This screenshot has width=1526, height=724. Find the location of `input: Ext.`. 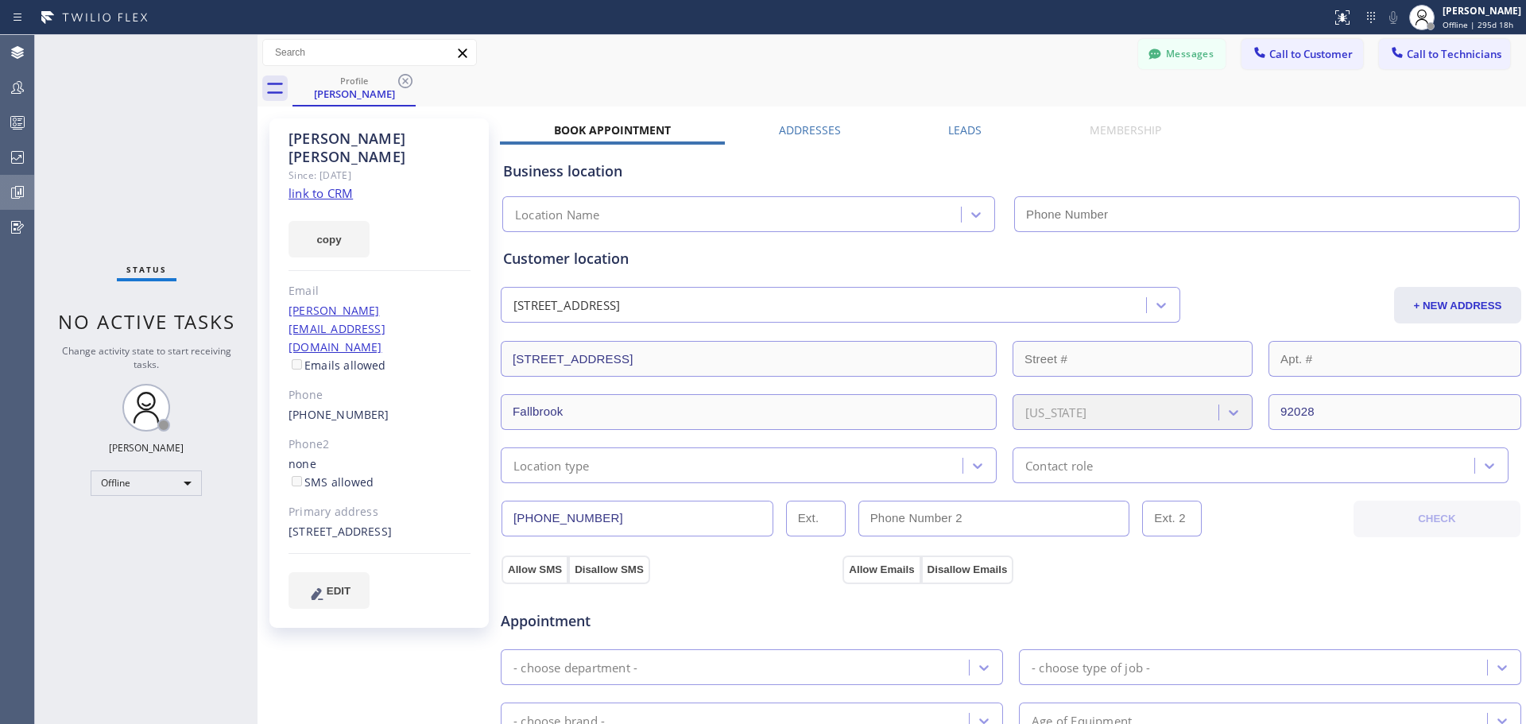

input: Ext. is located at coordinates (815, 518).